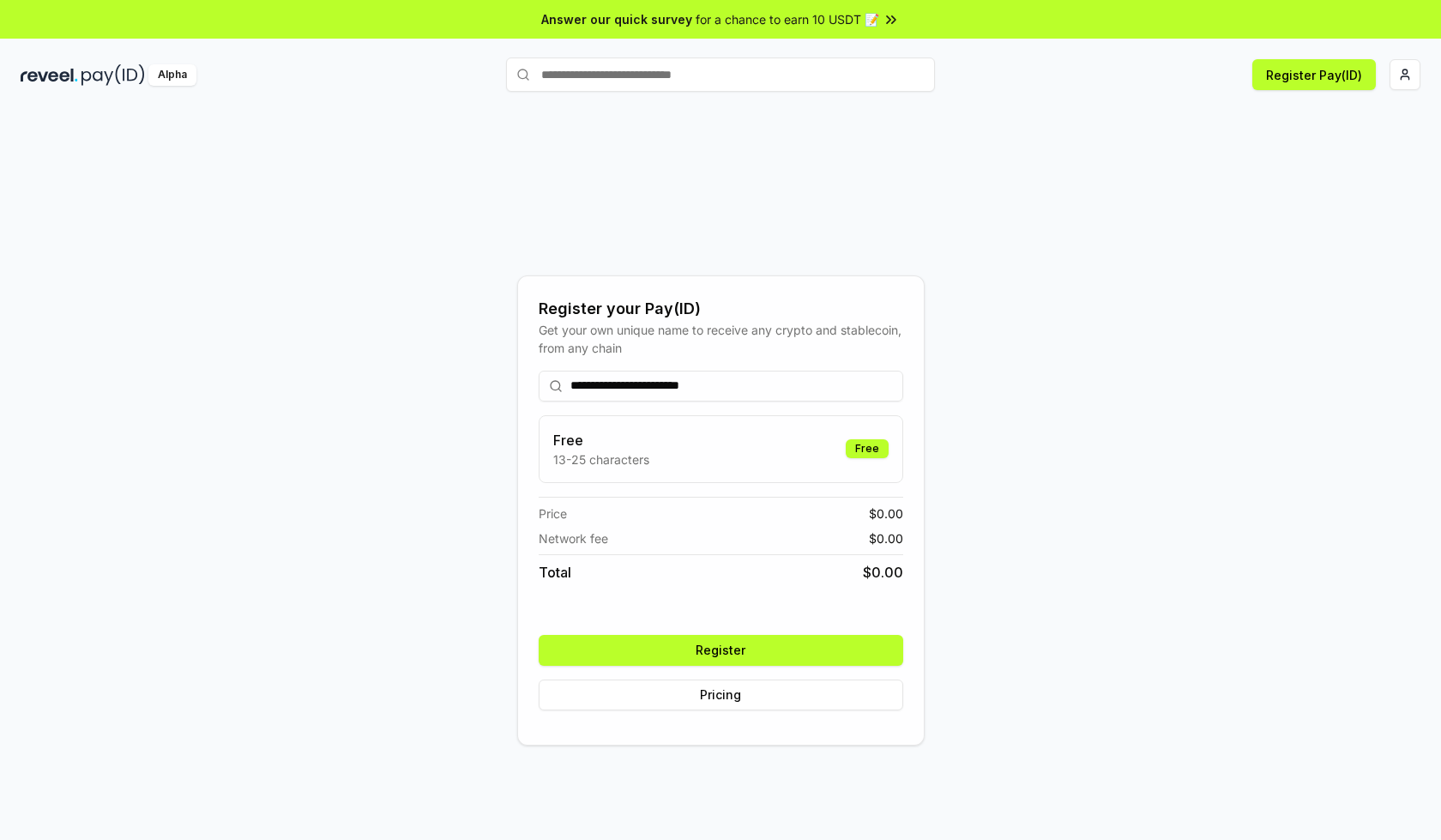  Describe the element at coordinates (49, 75) in the screenshot. I see `img: reveel_dark` at that location.